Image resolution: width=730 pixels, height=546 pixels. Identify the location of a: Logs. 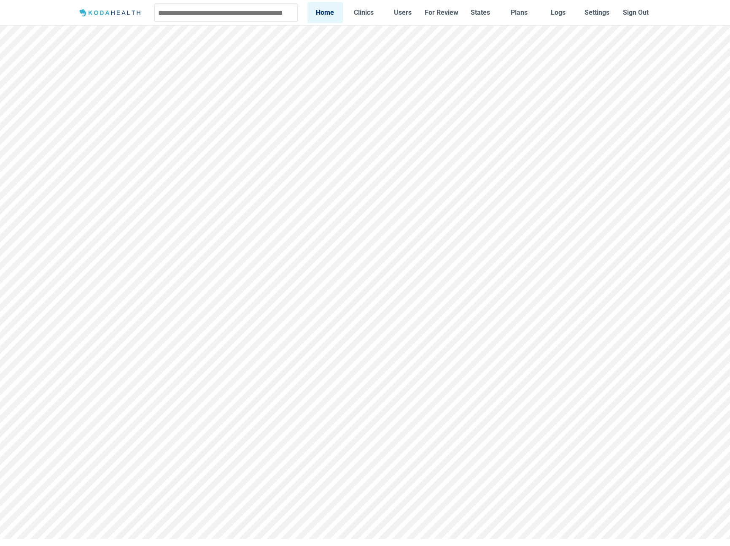
(558, 12).